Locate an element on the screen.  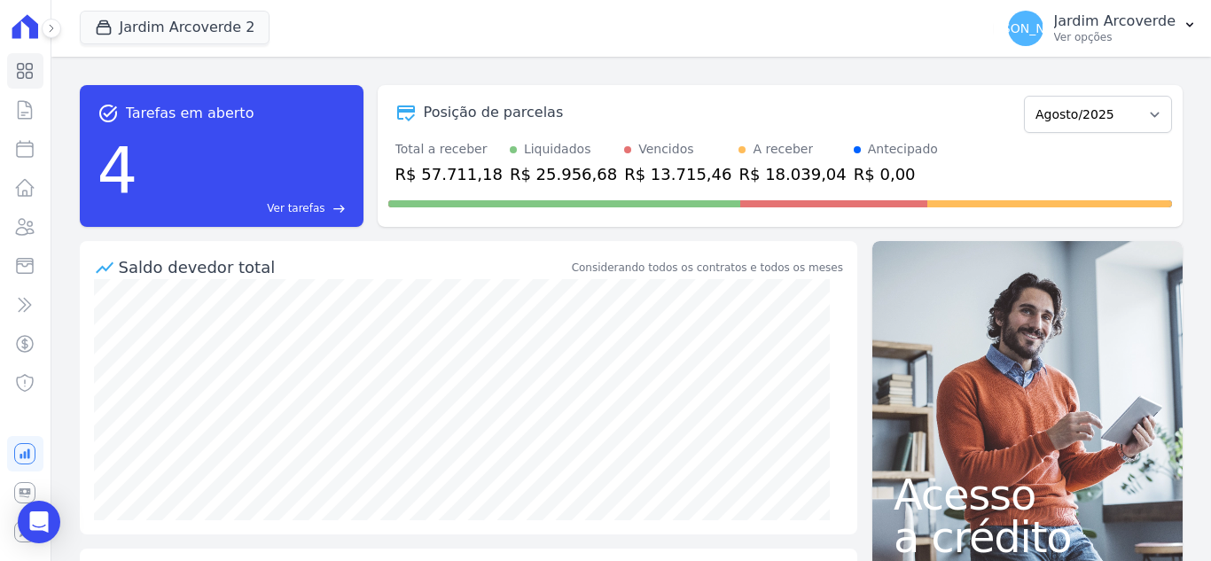
div: Considerando todos os contratos e todos os meses is located at coordinates (707, 268).